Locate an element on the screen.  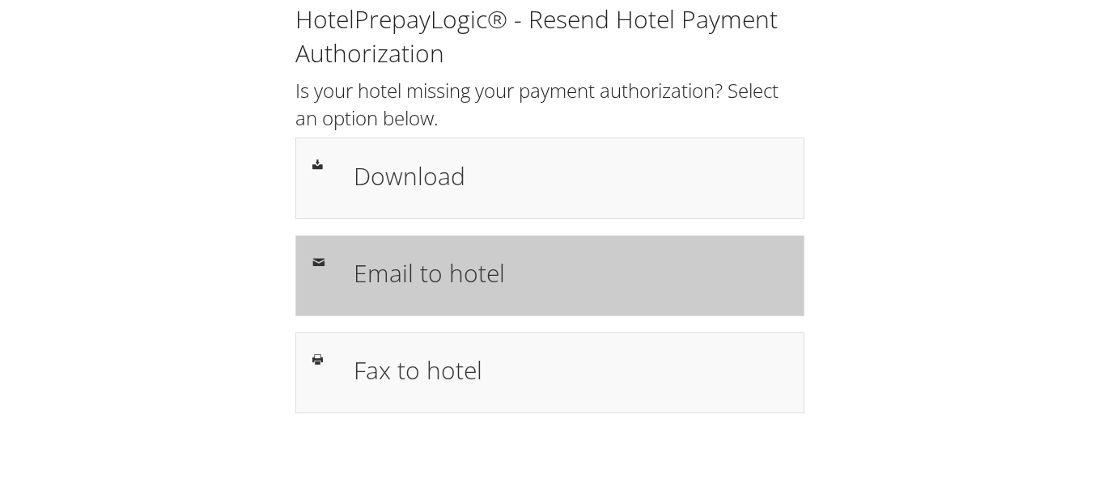
a: Download is located at coordinates (550, 178).